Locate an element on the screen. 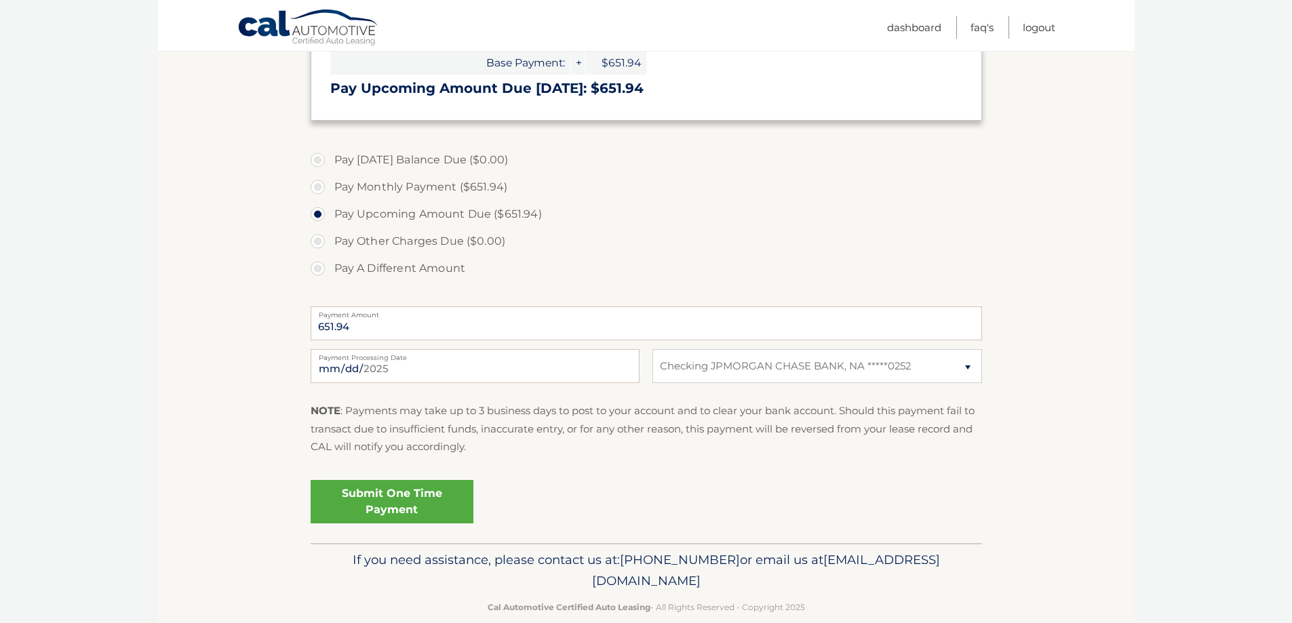 The image size is (1292, 623). span: Base Payment: is located at coordinates (450, 62).